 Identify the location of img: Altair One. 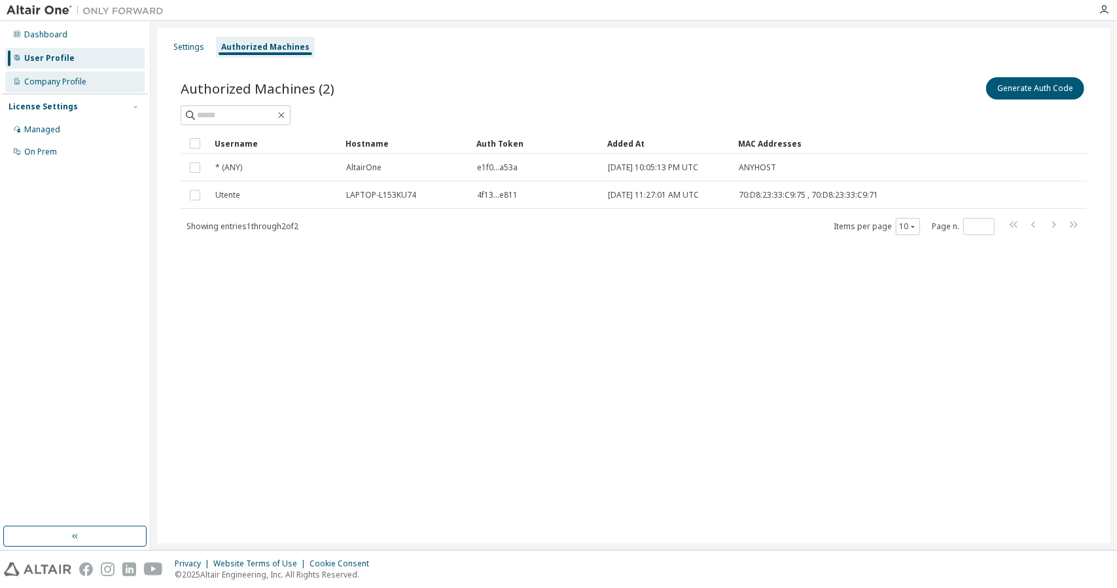
(88, 10).